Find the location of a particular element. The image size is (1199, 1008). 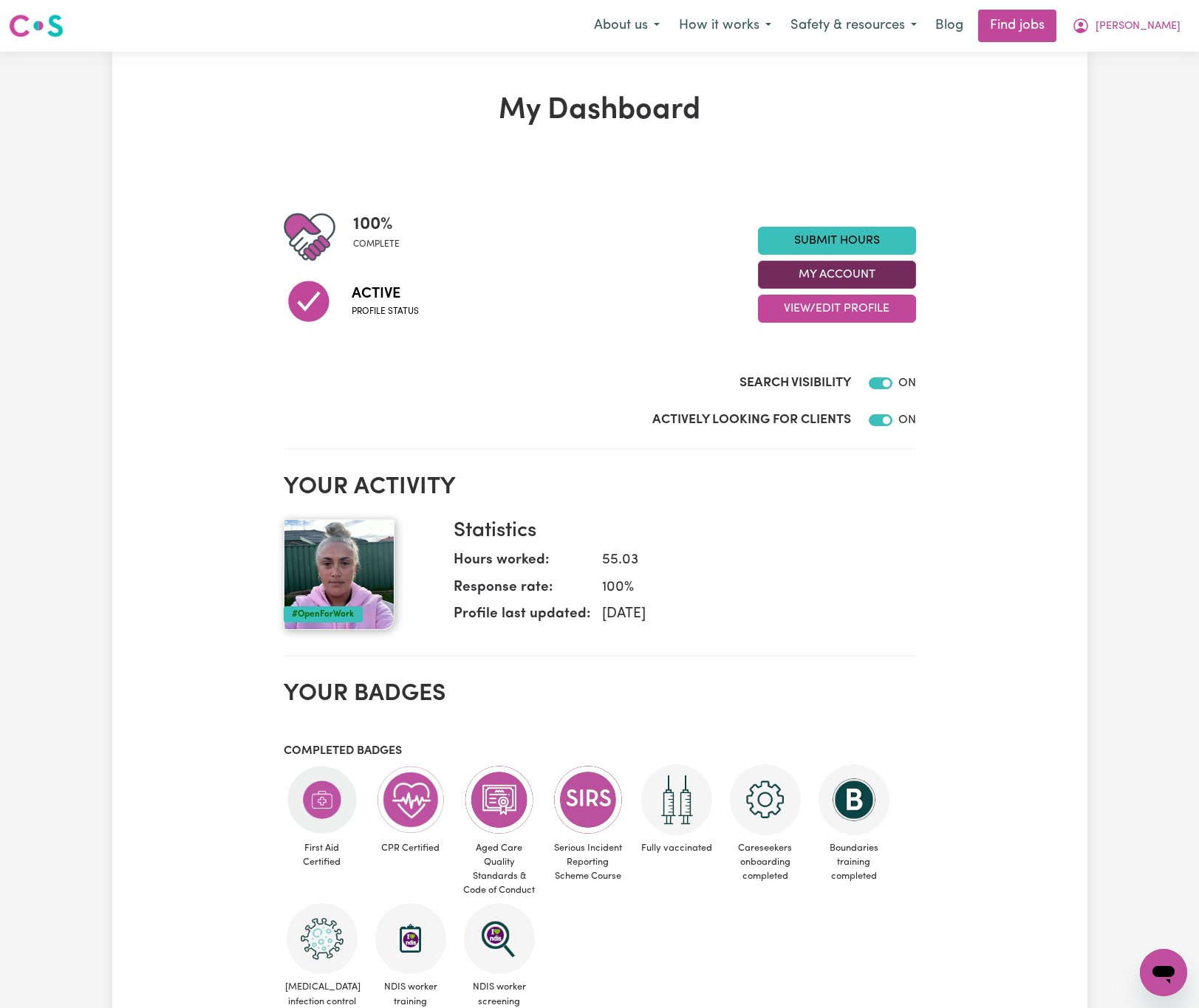

img: Care and support worker has received 2 doses of COVID-19 vaccine is located at coordinates (677, 800).